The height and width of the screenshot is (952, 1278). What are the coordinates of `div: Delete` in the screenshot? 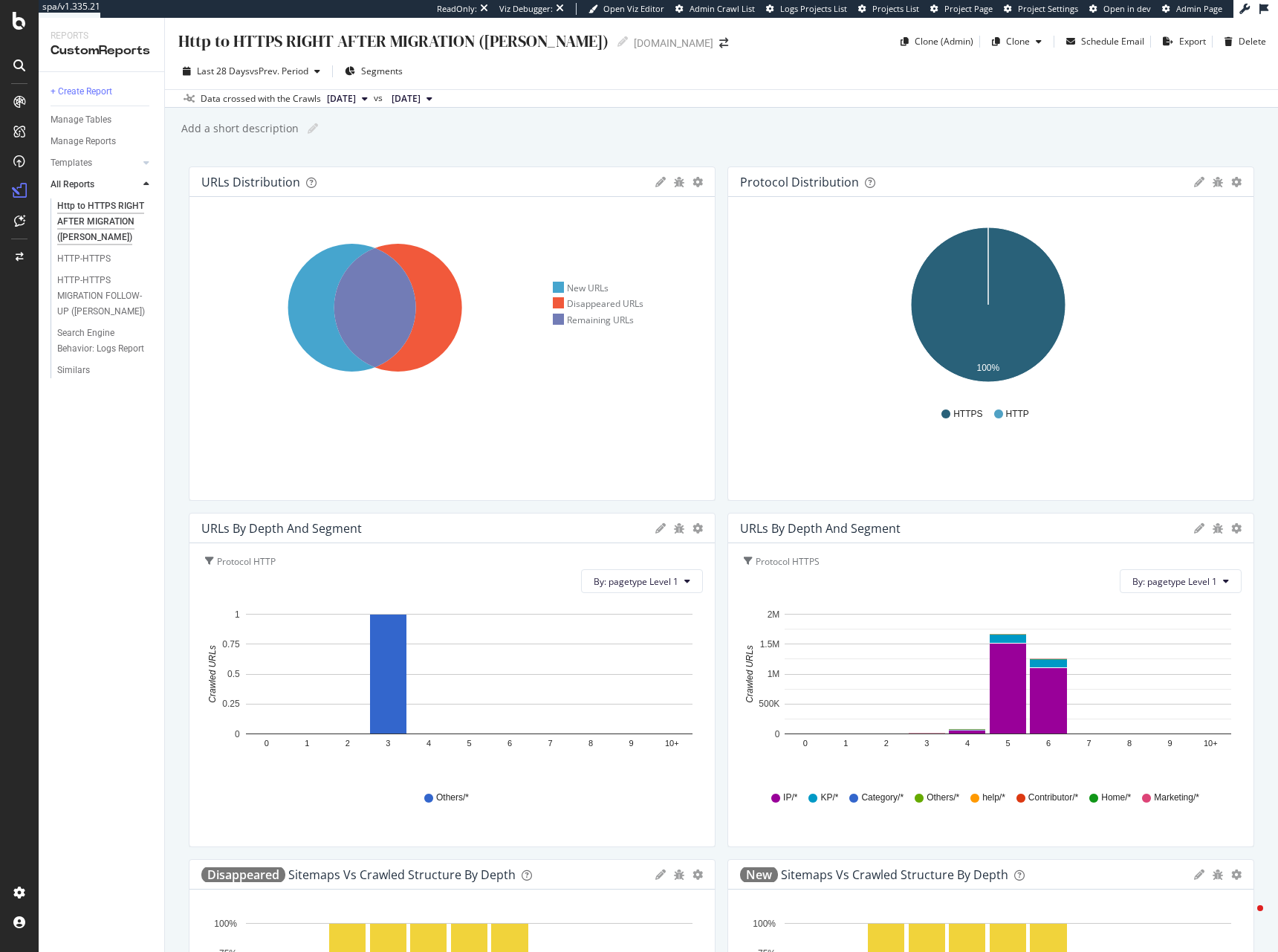 It's located at (1252, 41).